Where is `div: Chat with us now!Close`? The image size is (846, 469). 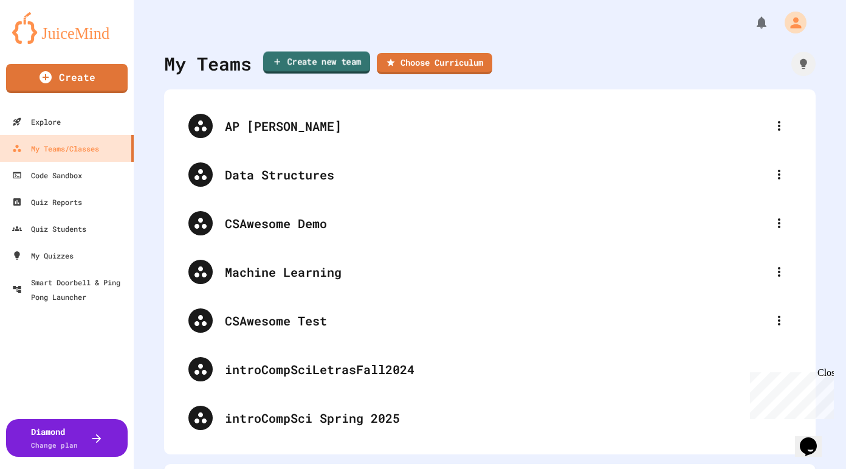
div: Chat with us now!Close is located at coordinates (44, 41).